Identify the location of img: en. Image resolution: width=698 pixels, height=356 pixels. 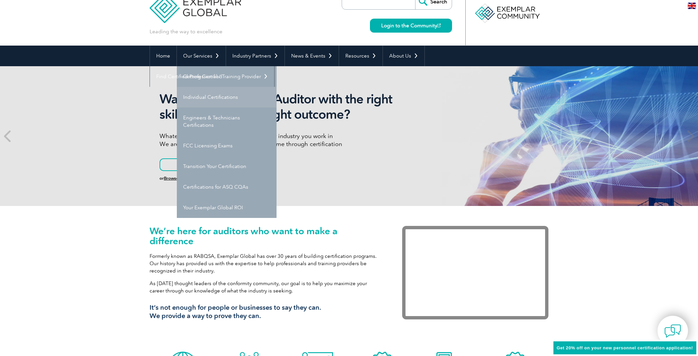
(692, 6).